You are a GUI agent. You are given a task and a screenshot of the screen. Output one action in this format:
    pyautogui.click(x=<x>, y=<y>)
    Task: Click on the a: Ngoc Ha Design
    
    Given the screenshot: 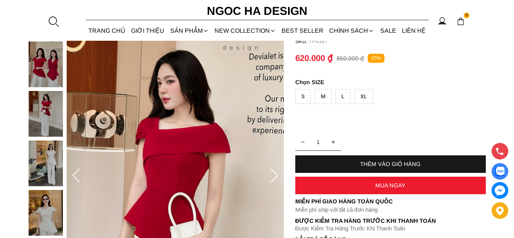 What is the action you would take?
    pyautogui.click(x=257, y=11)
    